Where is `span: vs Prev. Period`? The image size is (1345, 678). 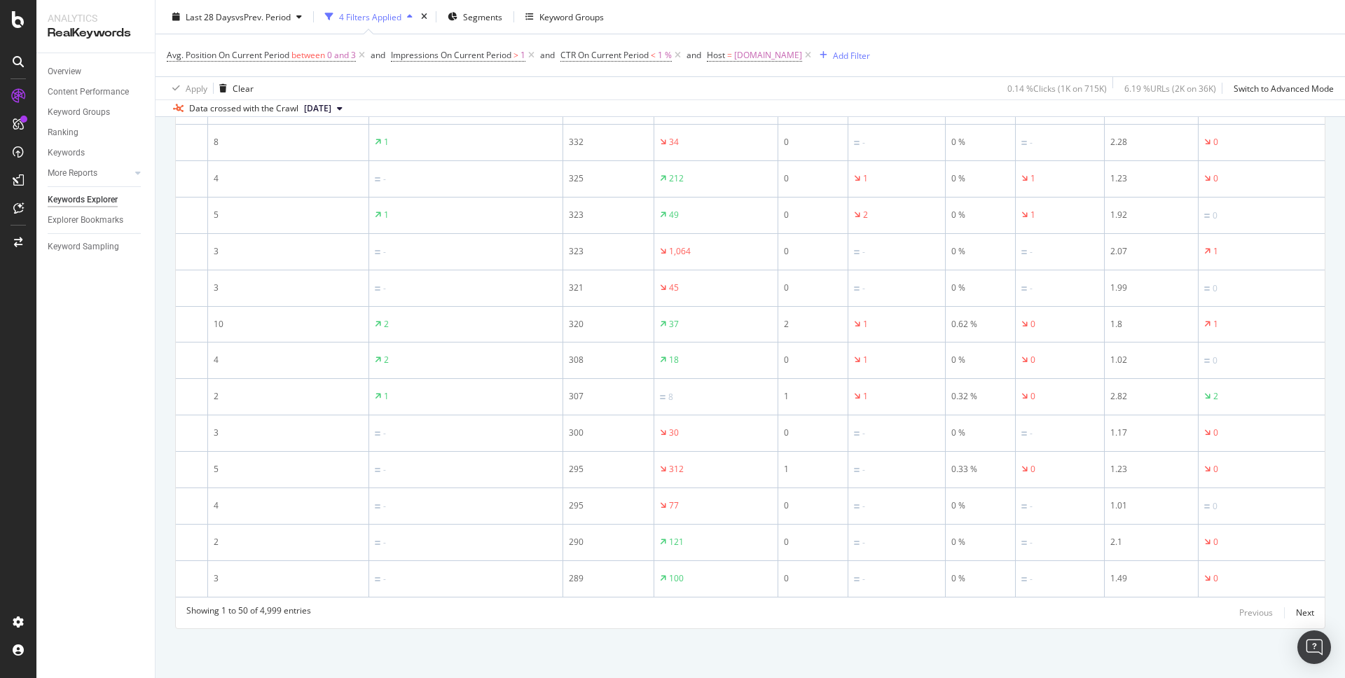
span: vs Prev. Period is located at coordinates (263, 16).